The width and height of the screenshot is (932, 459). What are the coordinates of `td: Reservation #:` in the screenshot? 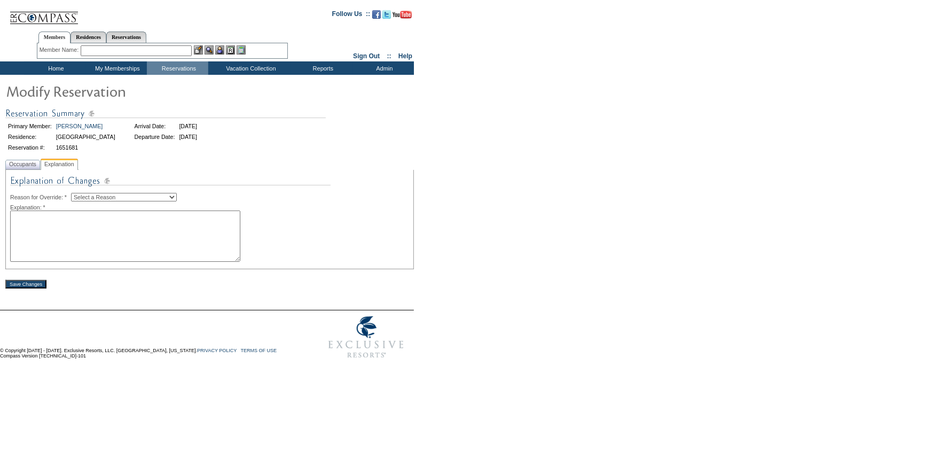 It's located at (30, 147).